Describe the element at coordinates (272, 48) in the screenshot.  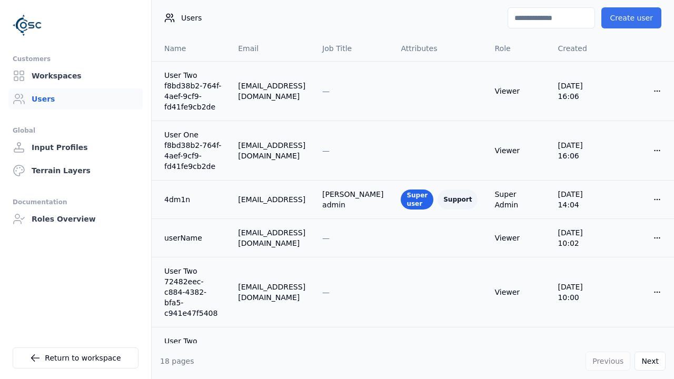
I see `th: Email` at that location.